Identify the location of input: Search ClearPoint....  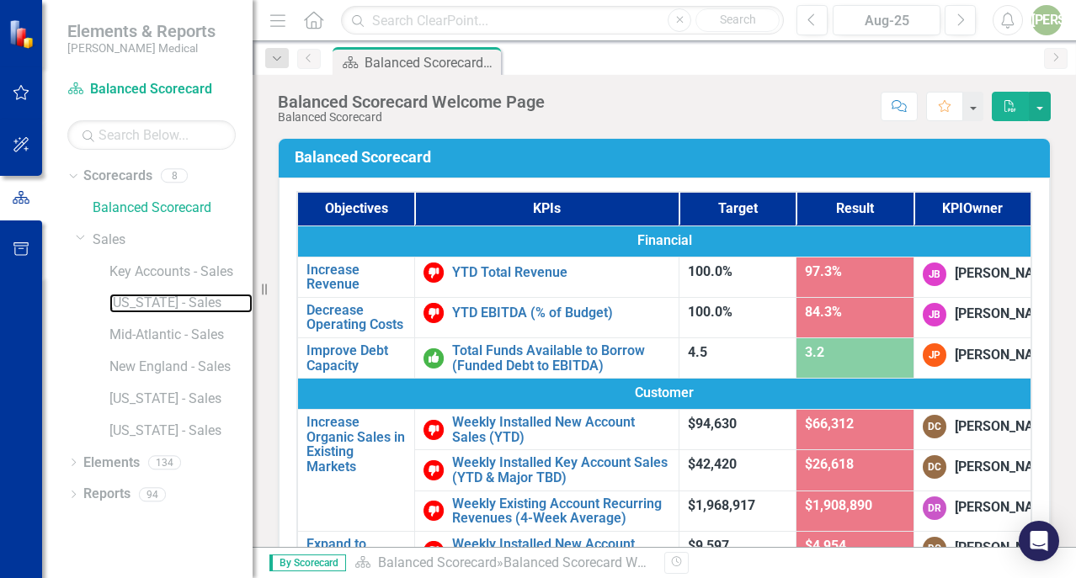
(562, 20).